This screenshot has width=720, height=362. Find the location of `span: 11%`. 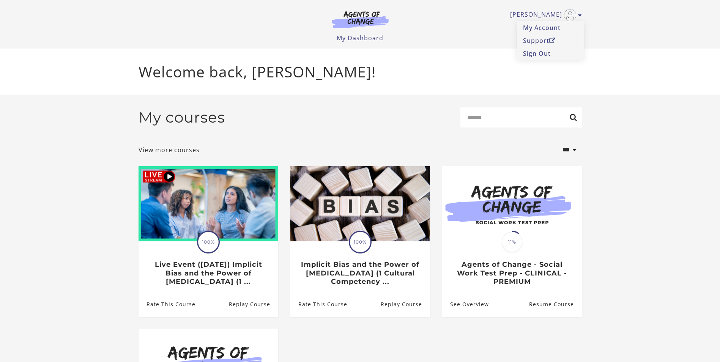

span: 11% is located at coordinates (512, 242).